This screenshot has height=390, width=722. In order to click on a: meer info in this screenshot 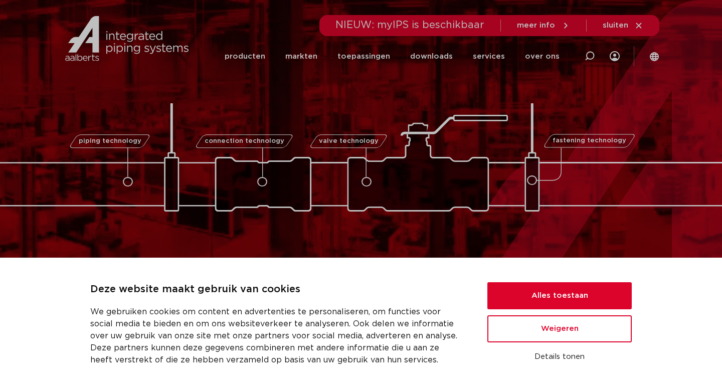, I will do `click(543, 26)`.